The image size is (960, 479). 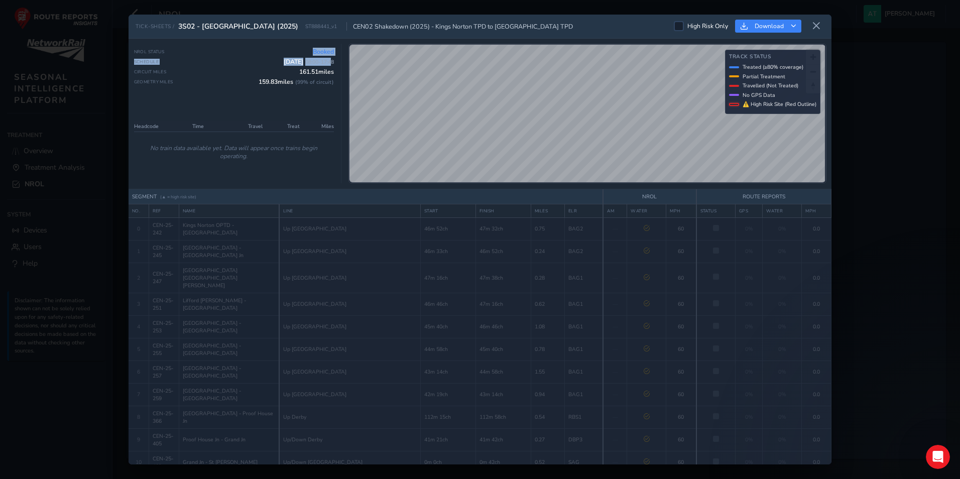 I want to click on td: 0.94, so click(x=548, y=394).